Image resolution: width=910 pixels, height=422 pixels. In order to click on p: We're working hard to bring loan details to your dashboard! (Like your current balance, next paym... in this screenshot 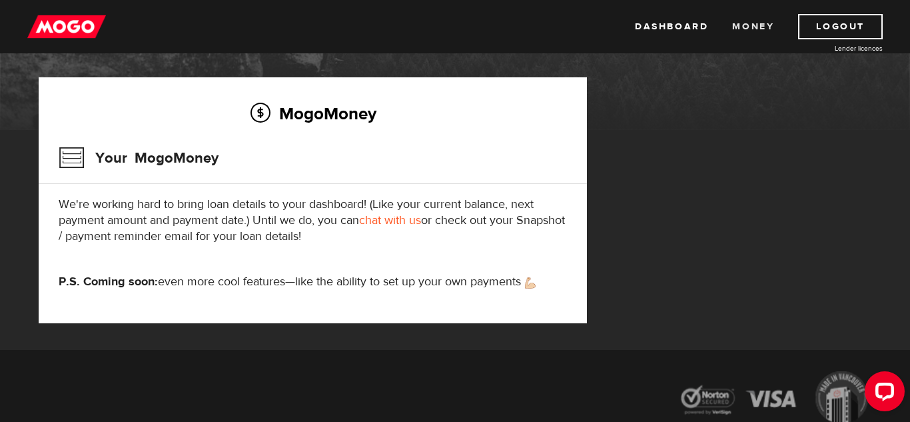, I will do `click(313, 221)`.